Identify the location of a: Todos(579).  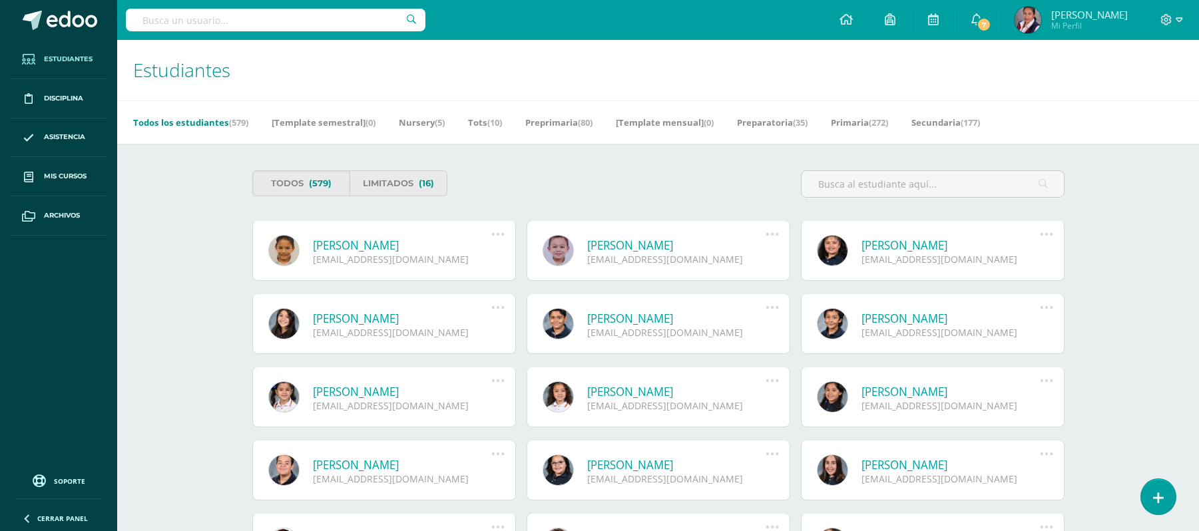
(301, 183).